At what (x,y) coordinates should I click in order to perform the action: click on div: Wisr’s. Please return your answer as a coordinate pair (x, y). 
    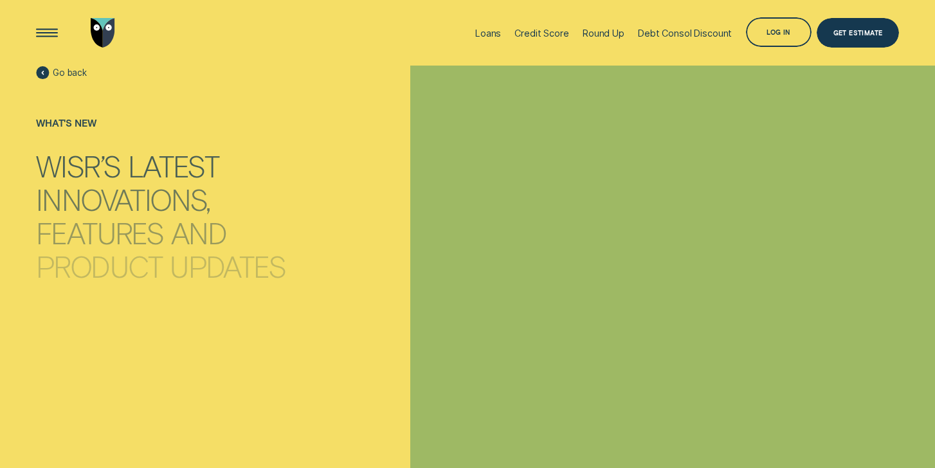
    Looking at the image, I should click on (78, 166).